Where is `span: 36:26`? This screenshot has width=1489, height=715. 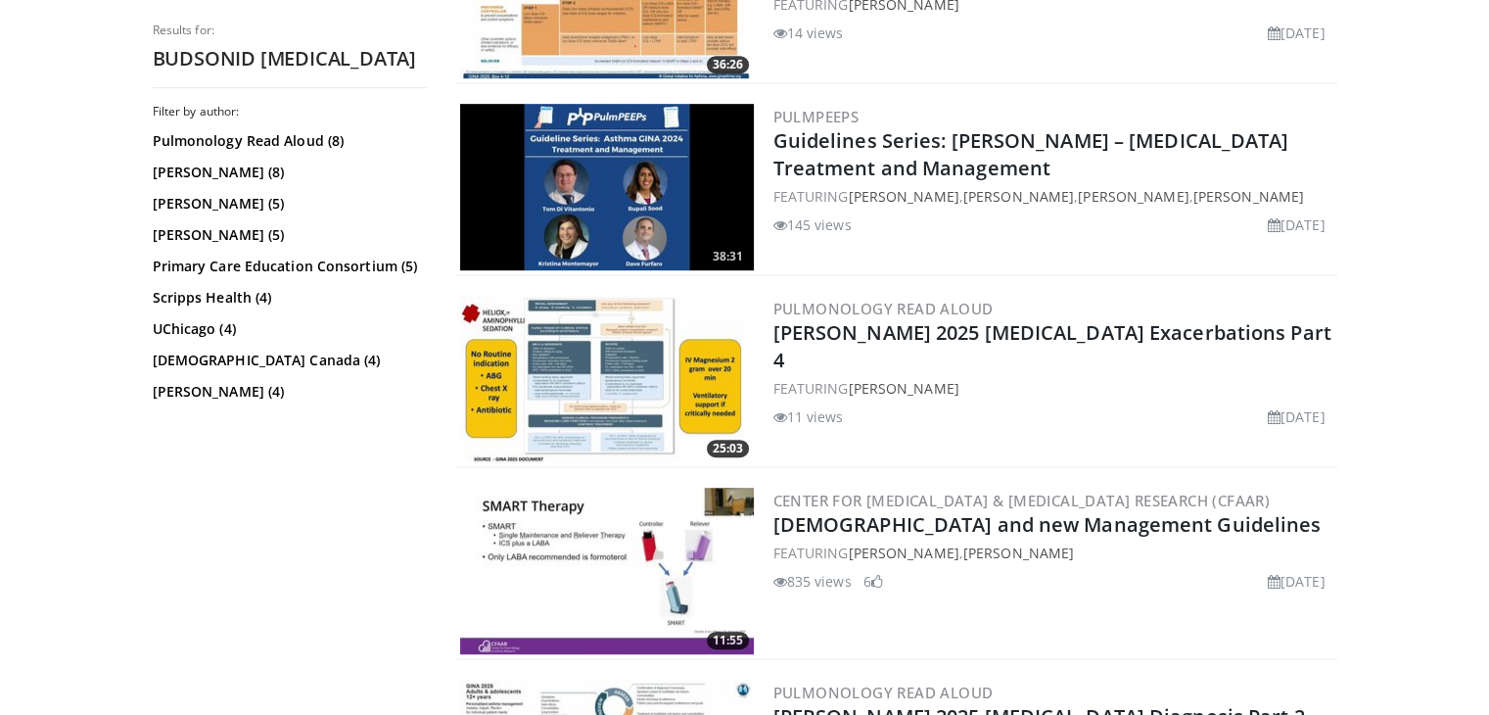 span: 36:26 is located at coordinates (728, 65).